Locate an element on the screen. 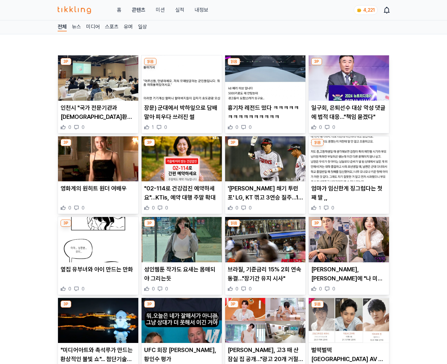  a: coin 4,221 is located at coordinates (365, 10).